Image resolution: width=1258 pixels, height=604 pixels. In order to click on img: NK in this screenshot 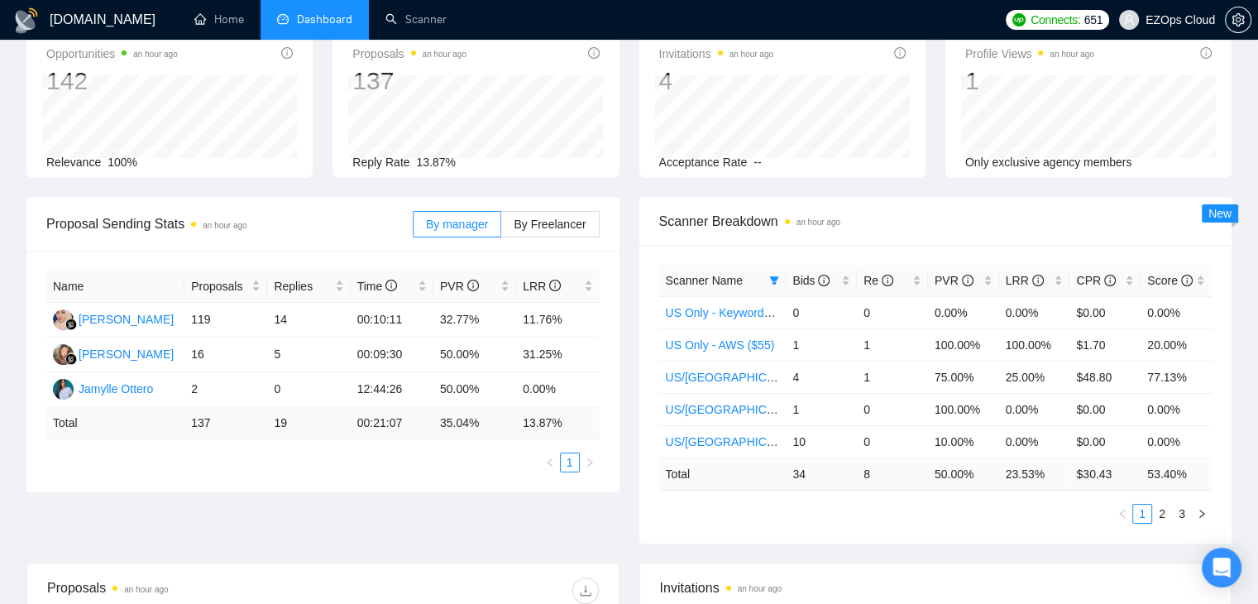, I will do `click(63, 354)`.